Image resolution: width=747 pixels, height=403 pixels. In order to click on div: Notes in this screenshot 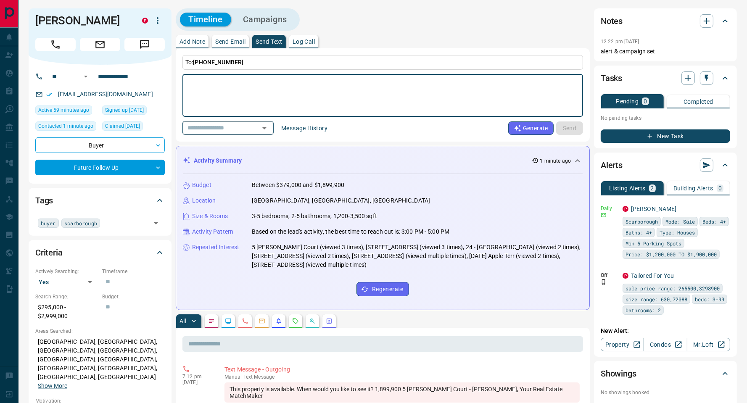, I will do `click(665, 21)`.